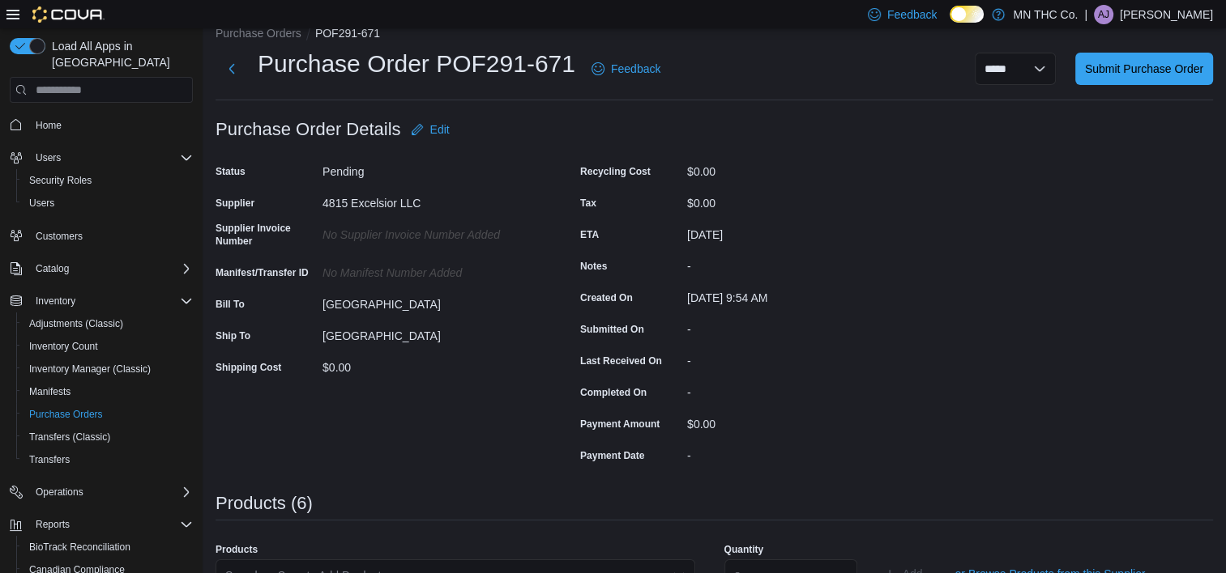  Describe the element at coordinates (431, 168) in the screenshot. I see `div: Pending` at that location.